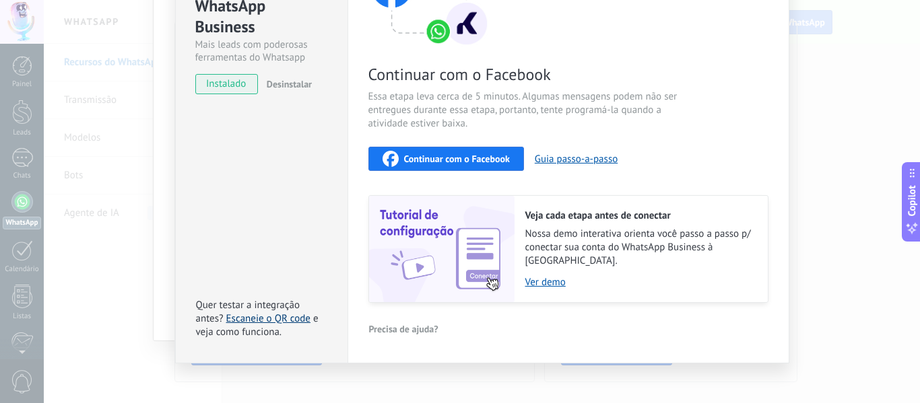  What do you see at coordinates (261, 51) in the screenshot?
I see `div: Mais leads com poderosas ferramentas do Whatsapp` at bounding box center [261, 51].